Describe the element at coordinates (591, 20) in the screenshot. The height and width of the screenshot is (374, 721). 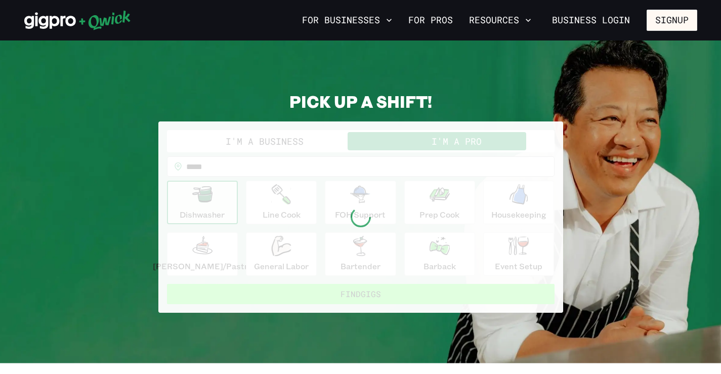
I see `a: Business Login` at that location.